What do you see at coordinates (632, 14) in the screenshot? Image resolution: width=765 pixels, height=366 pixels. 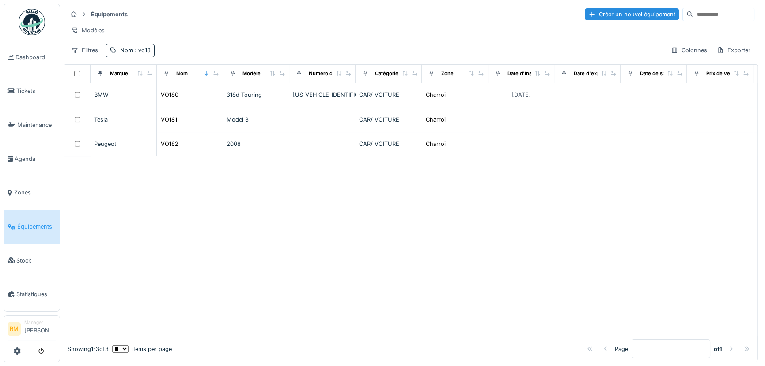 I see `div: Créer un nouvel équipement` at bounding box center [632, 14].